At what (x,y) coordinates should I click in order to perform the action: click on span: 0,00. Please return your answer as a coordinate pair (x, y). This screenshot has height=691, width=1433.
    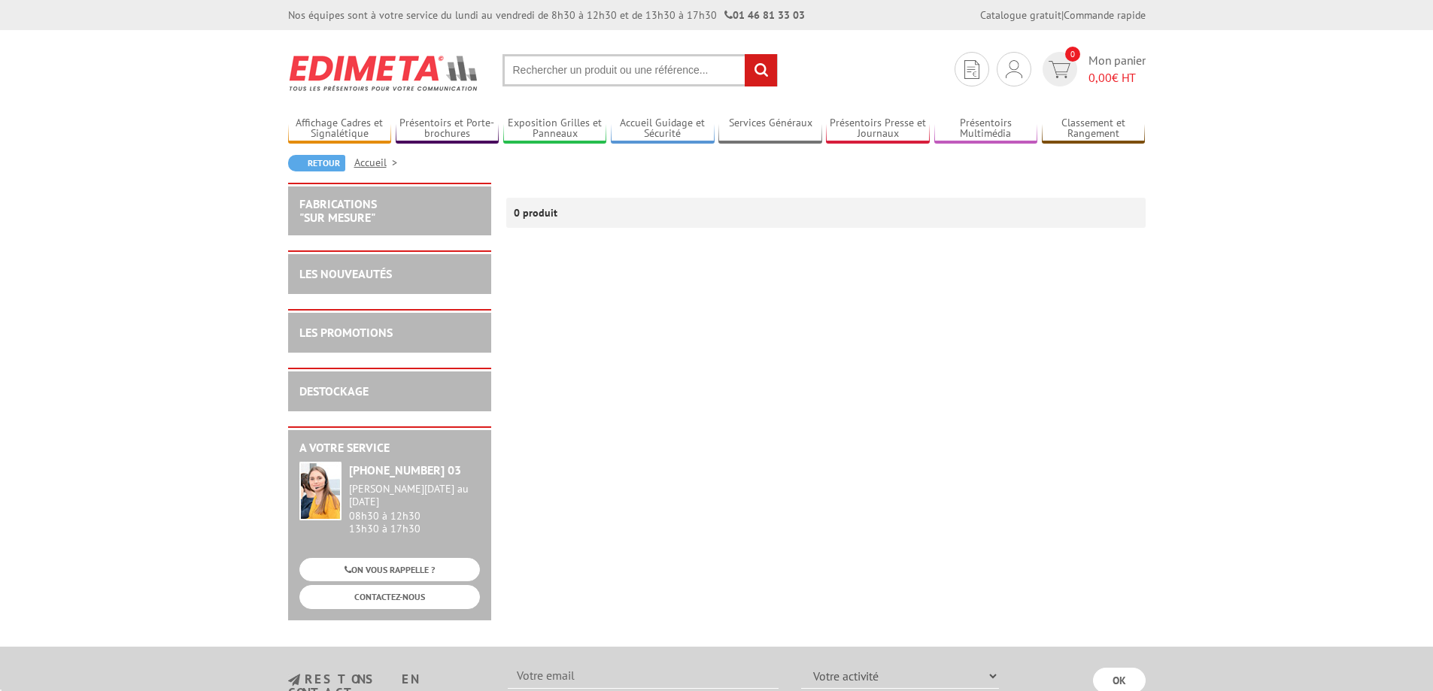
    Looking at the image, I should click on (1100, 78).